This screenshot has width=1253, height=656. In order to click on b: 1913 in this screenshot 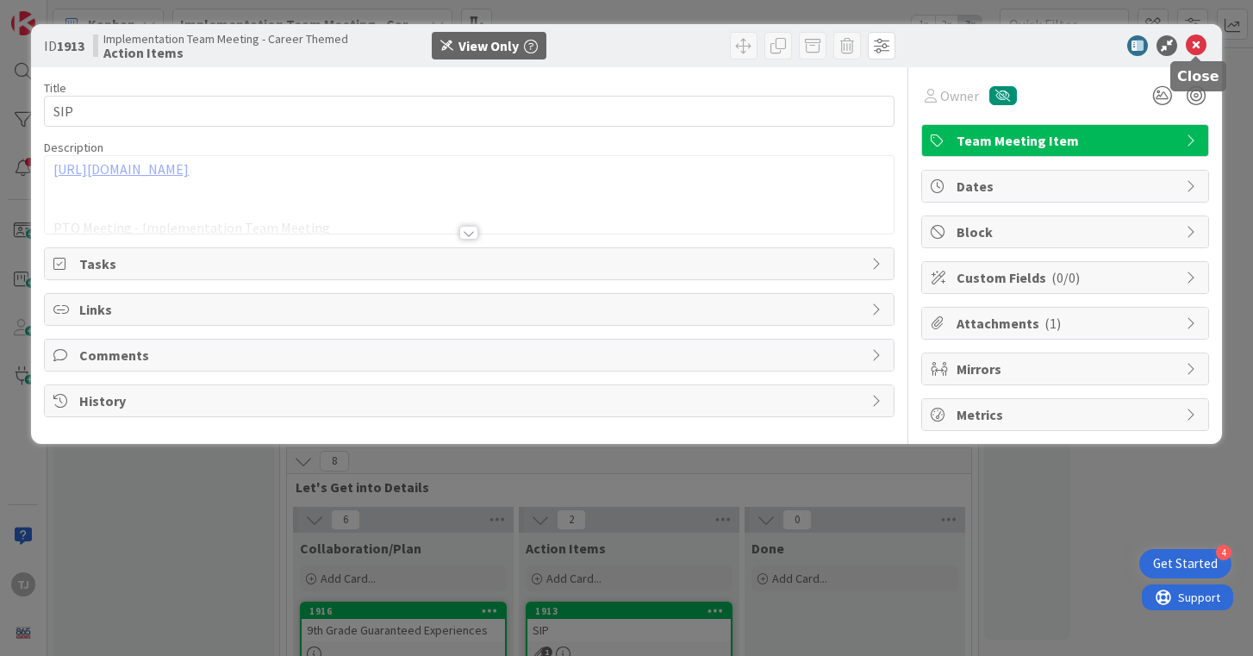, I will do `click(71, 46)`.